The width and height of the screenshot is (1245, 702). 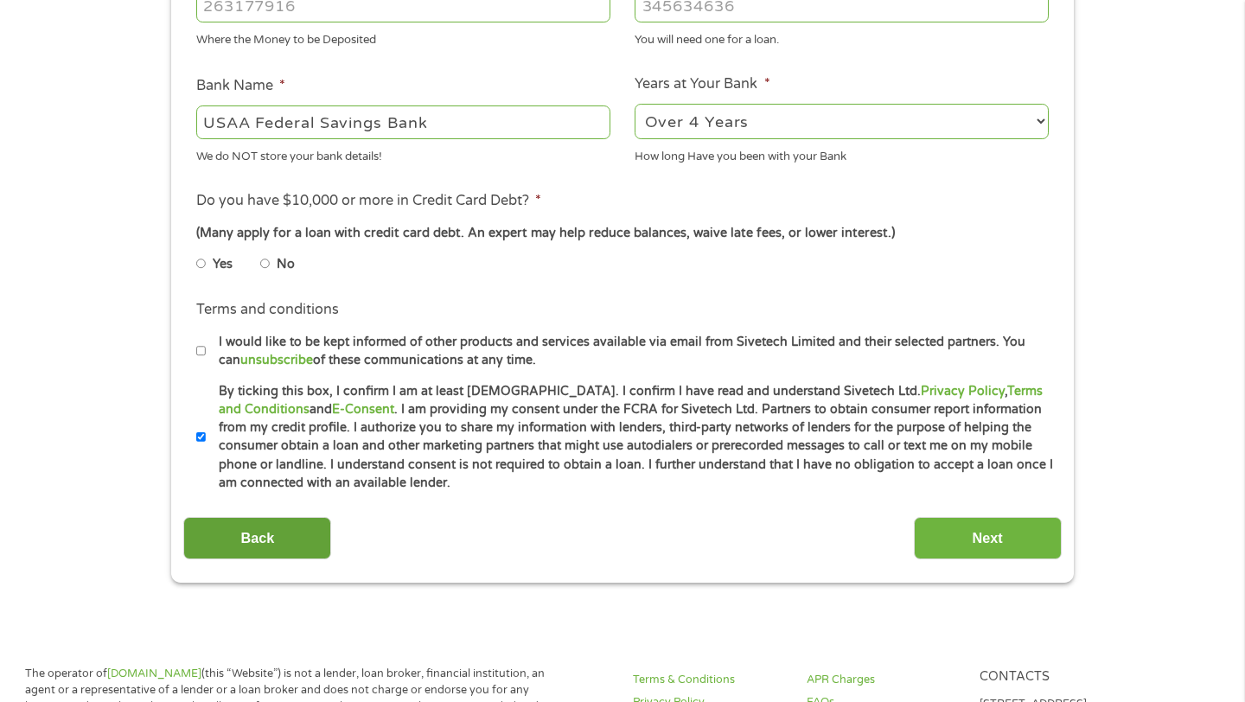 What do you see at coordinates (403, 37) in the screenshot?
I see `div: Where the Money to be Deposited` at bounding box center [403, 37].